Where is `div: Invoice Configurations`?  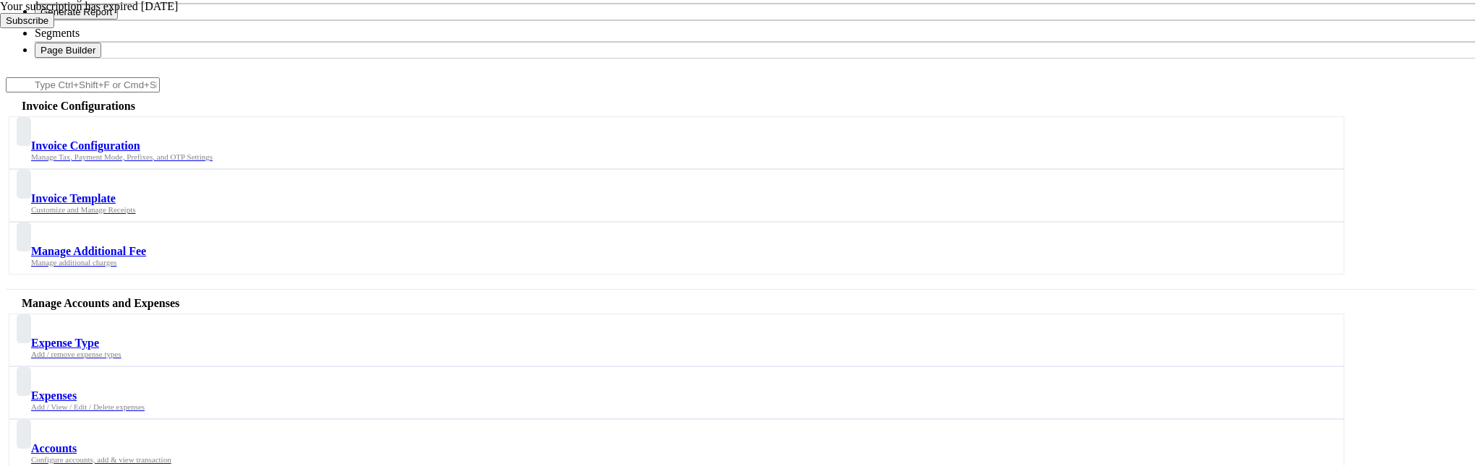 div: Invoice Configurations is located at coordinates (748, 106).